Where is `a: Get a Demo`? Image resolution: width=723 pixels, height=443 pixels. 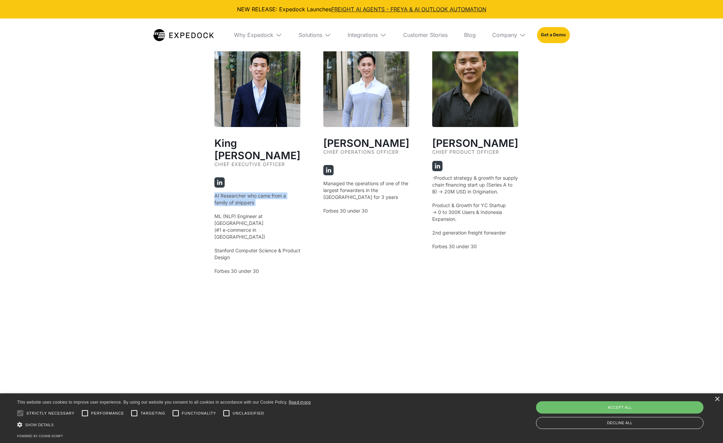
a: Get a Demo is located at coordinates (553, 35).